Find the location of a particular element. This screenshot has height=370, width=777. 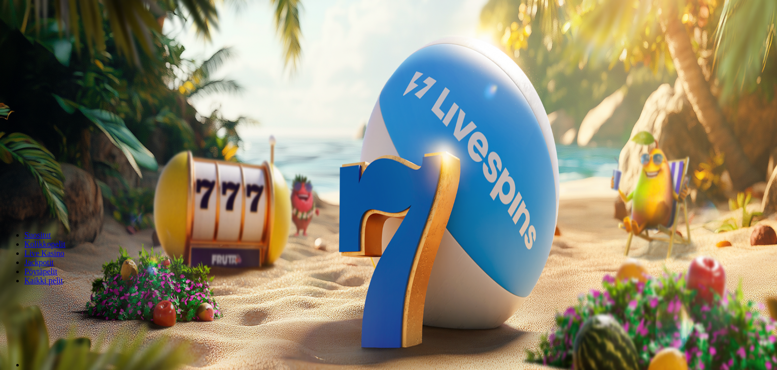

a: Kaikki pelit is located at coordinates (44, 281).